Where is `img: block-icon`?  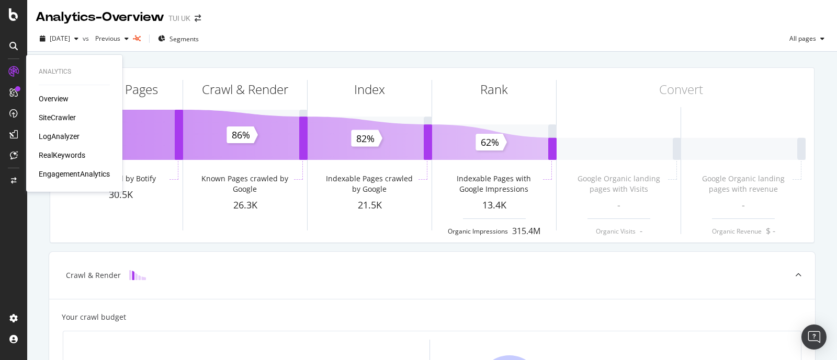
img: block-icon is located at coordinates (138, 275).